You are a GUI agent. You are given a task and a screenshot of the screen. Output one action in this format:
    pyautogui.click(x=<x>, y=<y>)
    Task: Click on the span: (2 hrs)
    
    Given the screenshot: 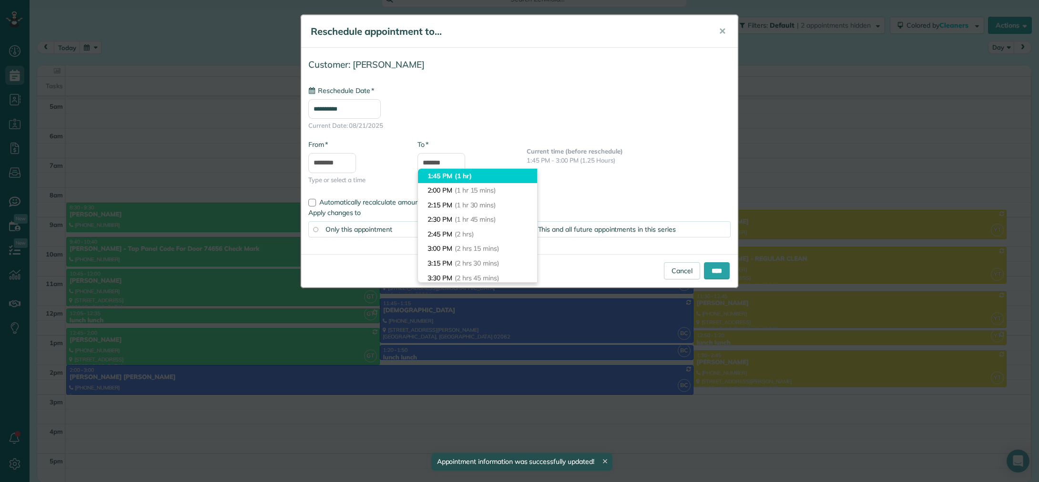 What is the action you would take?
    pyautogui.click(x=464, y=234)
    